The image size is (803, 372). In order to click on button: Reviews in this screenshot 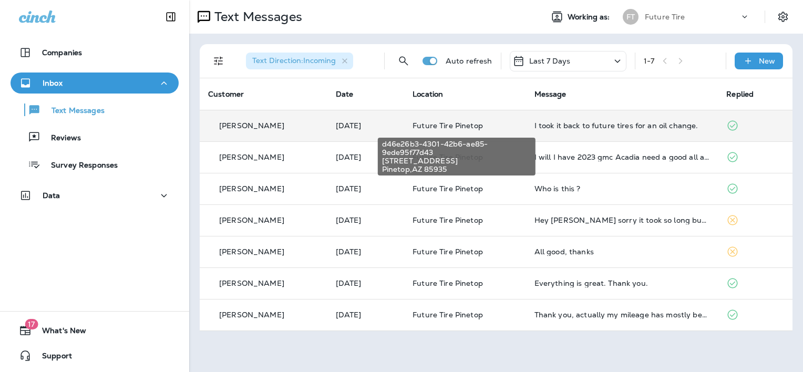, I will do `click(95, 137)`.